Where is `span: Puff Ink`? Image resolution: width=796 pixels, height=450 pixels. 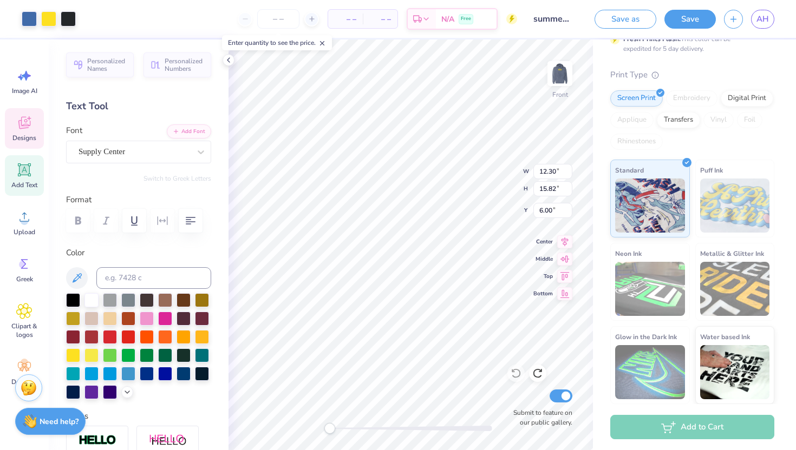 span: Puff Ink is located at coordinates (711, 170).